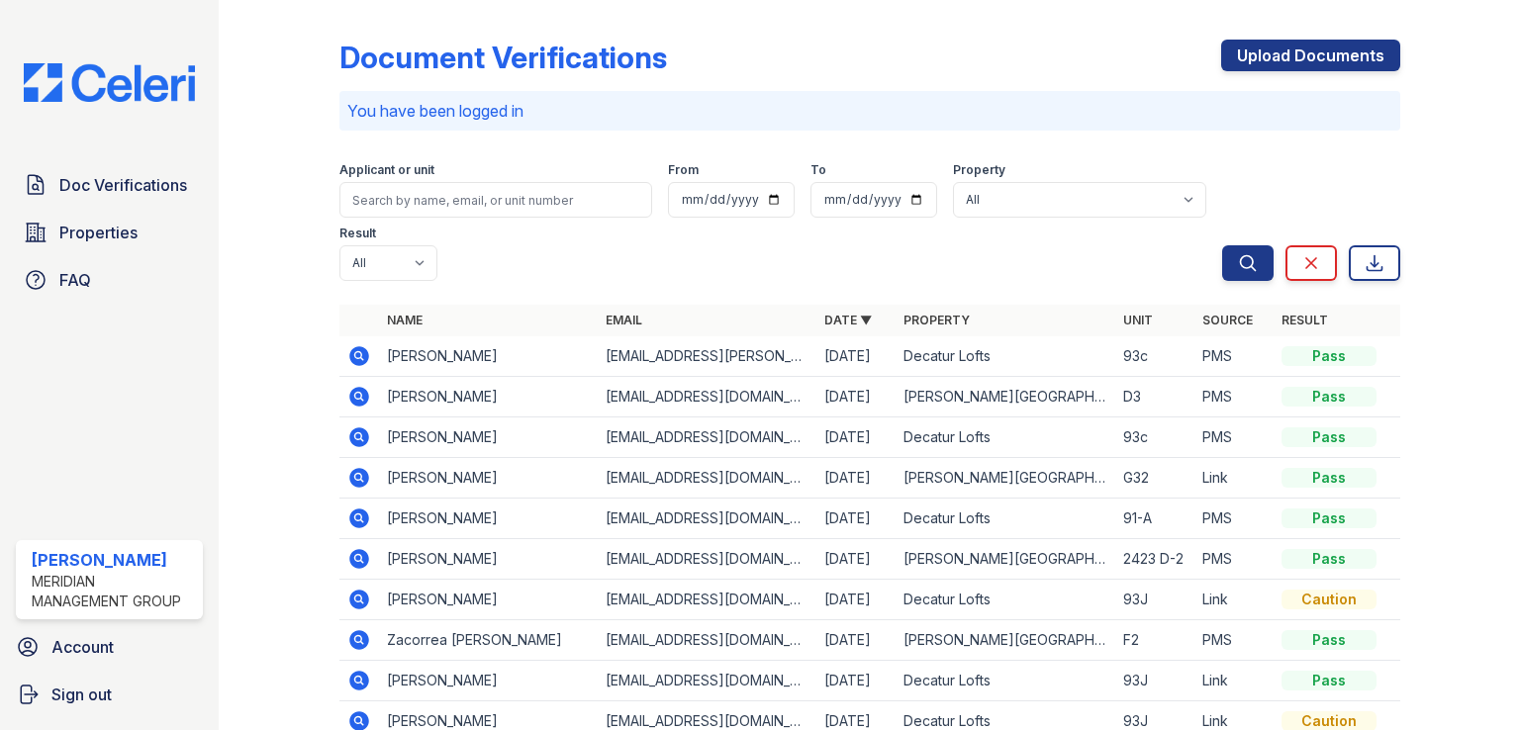  Describe the element at coordinates (357, 234) in the screenshot. I see `label: Result` at that location.